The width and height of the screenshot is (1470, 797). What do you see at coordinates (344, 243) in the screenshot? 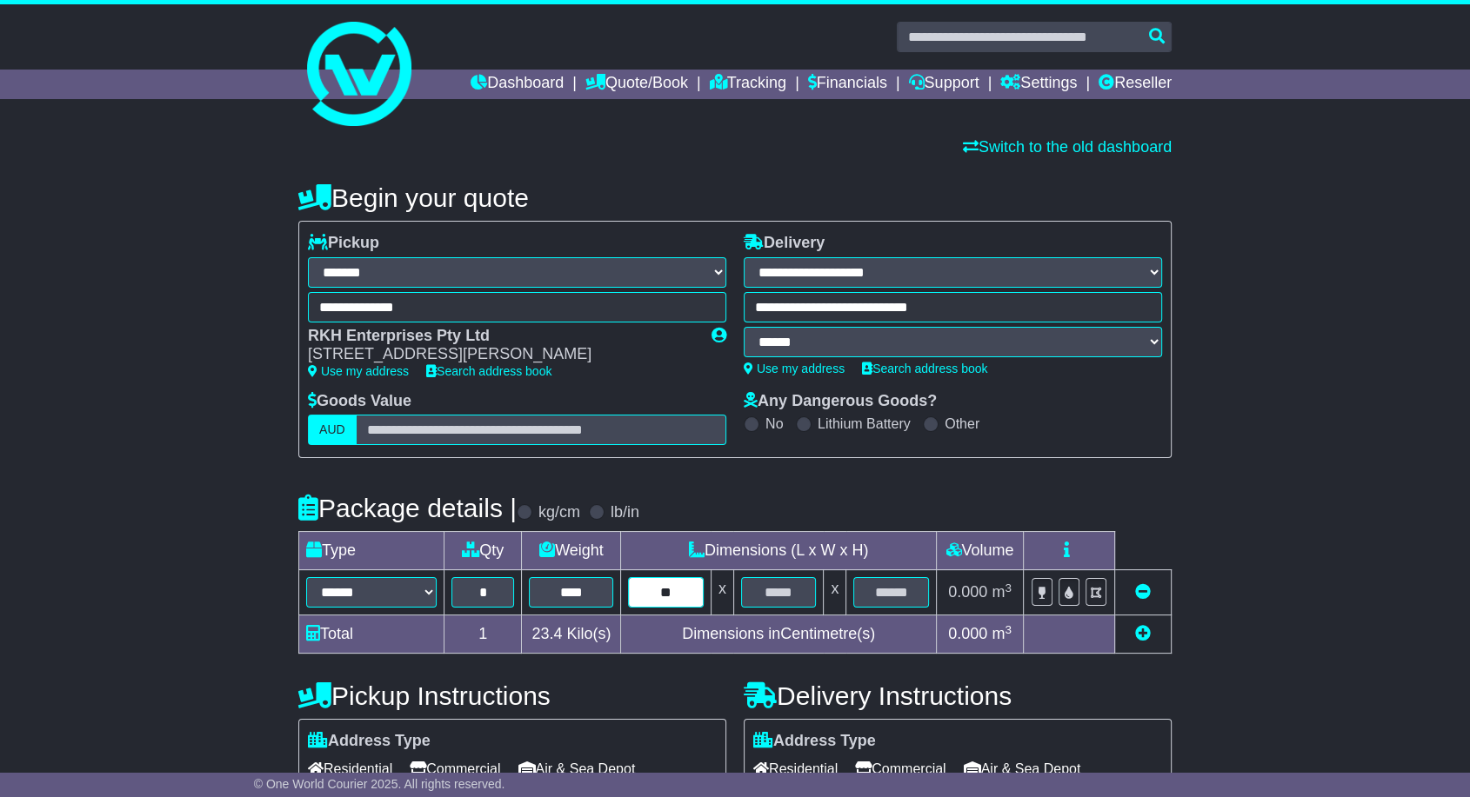
I see `label: Pickup` at bounding box center [344, 243].